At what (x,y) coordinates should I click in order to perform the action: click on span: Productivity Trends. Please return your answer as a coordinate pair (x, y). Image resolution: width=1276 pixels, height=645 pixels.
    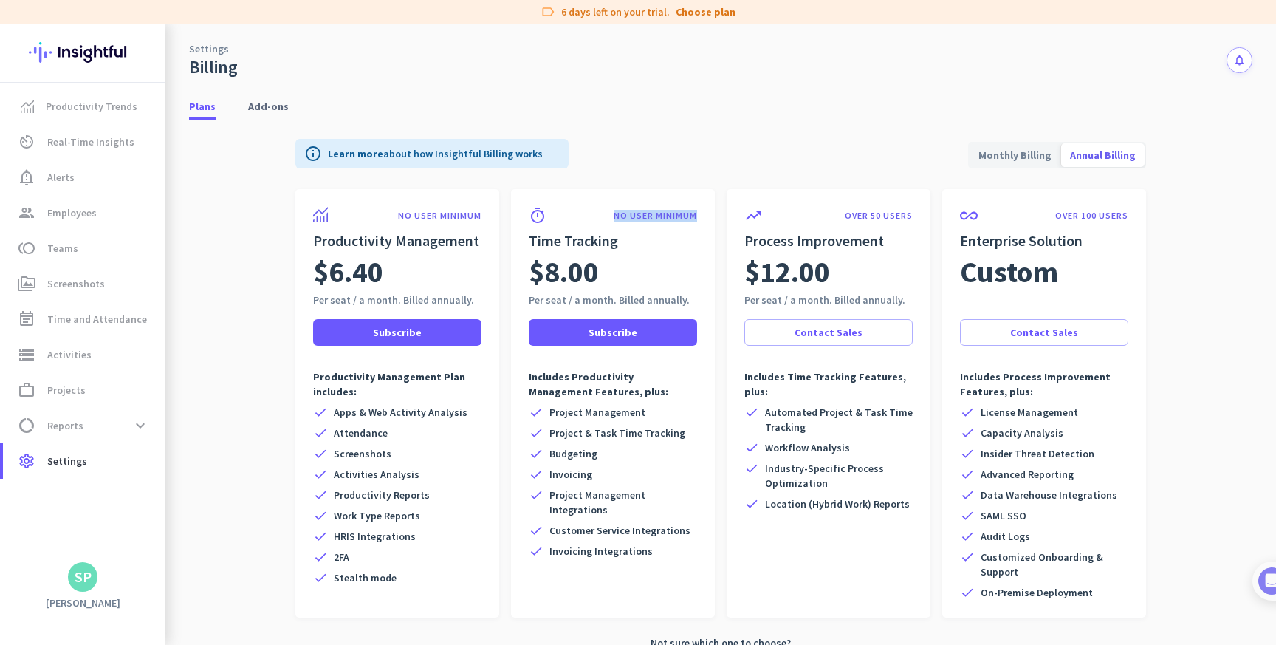
    Looking at the image, I should click on (92, 106).